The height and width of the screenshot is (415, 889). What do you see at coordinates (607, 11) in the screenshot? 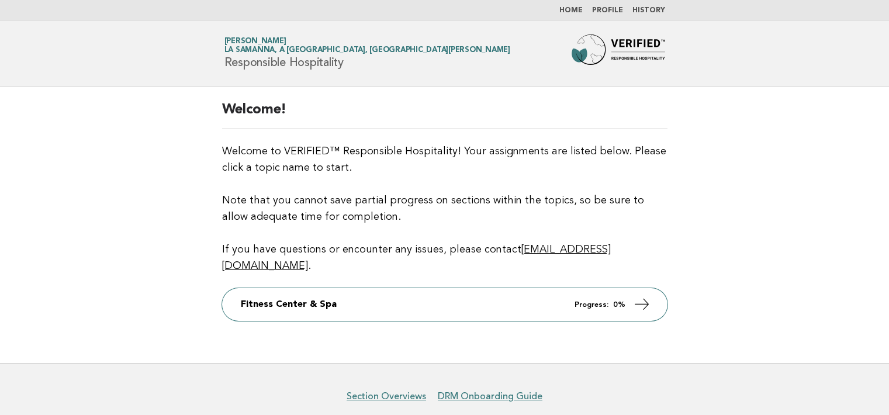
I see `a: Profile` at bounding box center [607, 11].